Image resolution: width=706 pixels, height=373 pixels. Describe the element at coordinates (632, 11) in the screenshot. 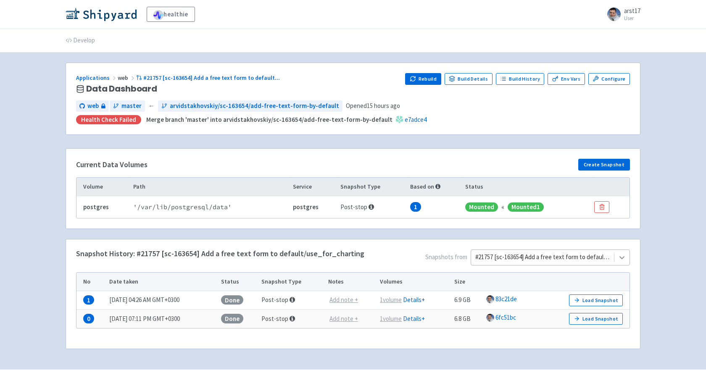

I see `span: arst17` at that location.